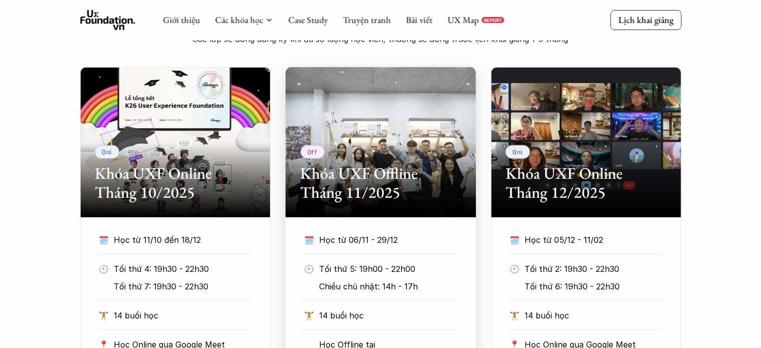  Describe the element at coordinates (646, 20) in the screenshot. I see `p: Lịch khai giảng` at that location.